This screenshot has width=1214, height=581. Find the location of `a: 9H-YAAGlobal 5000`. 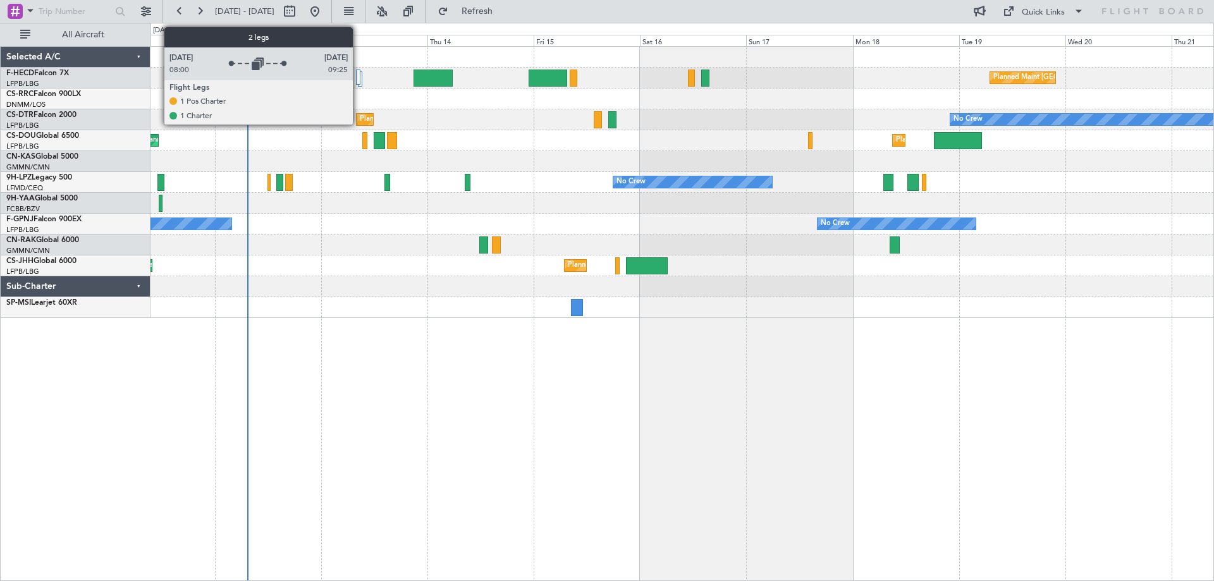

a: 9H-YAAGlobal 5000 is located at coordinates (42, 198).